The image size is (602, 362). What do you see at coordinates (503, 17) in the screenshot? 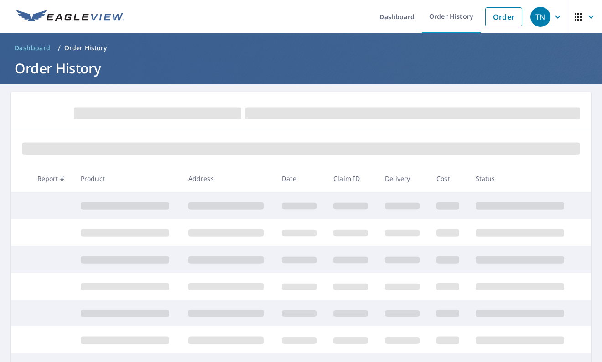
I see `a: Order` at bounding box center [503, 17].